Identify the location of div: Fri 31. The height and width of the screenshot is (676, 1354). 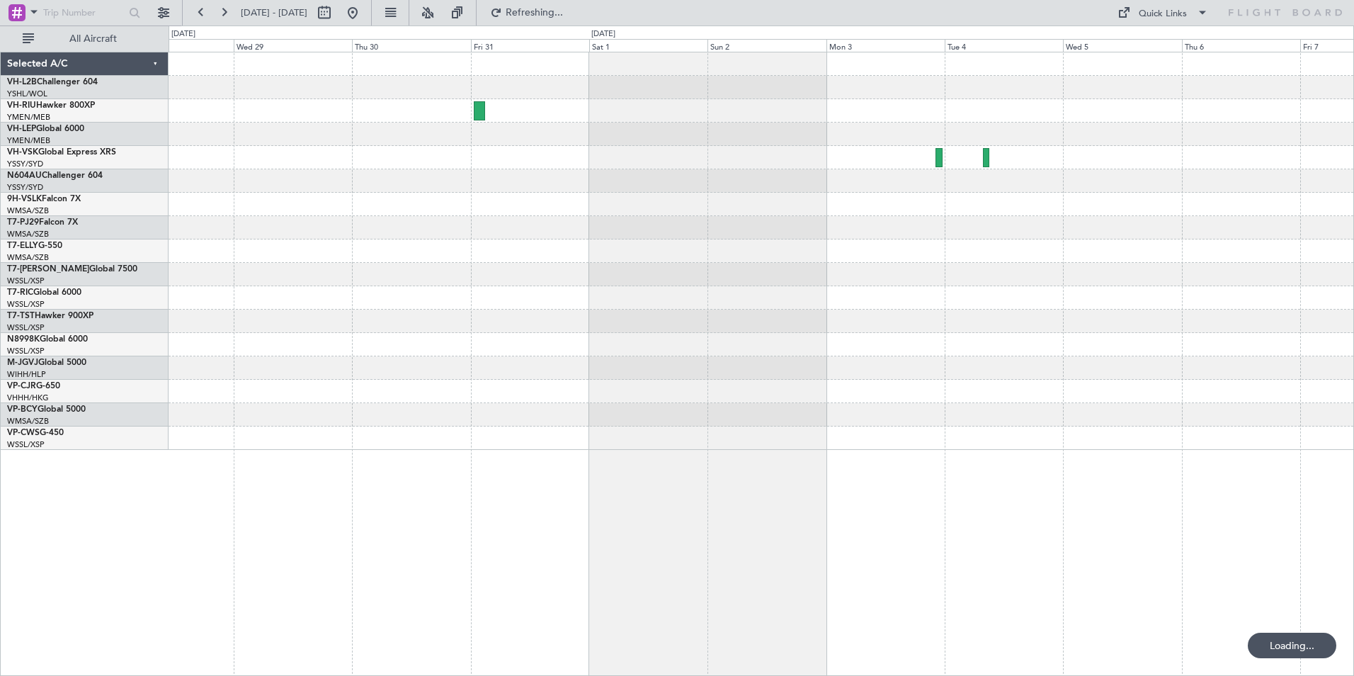
(530, 45).